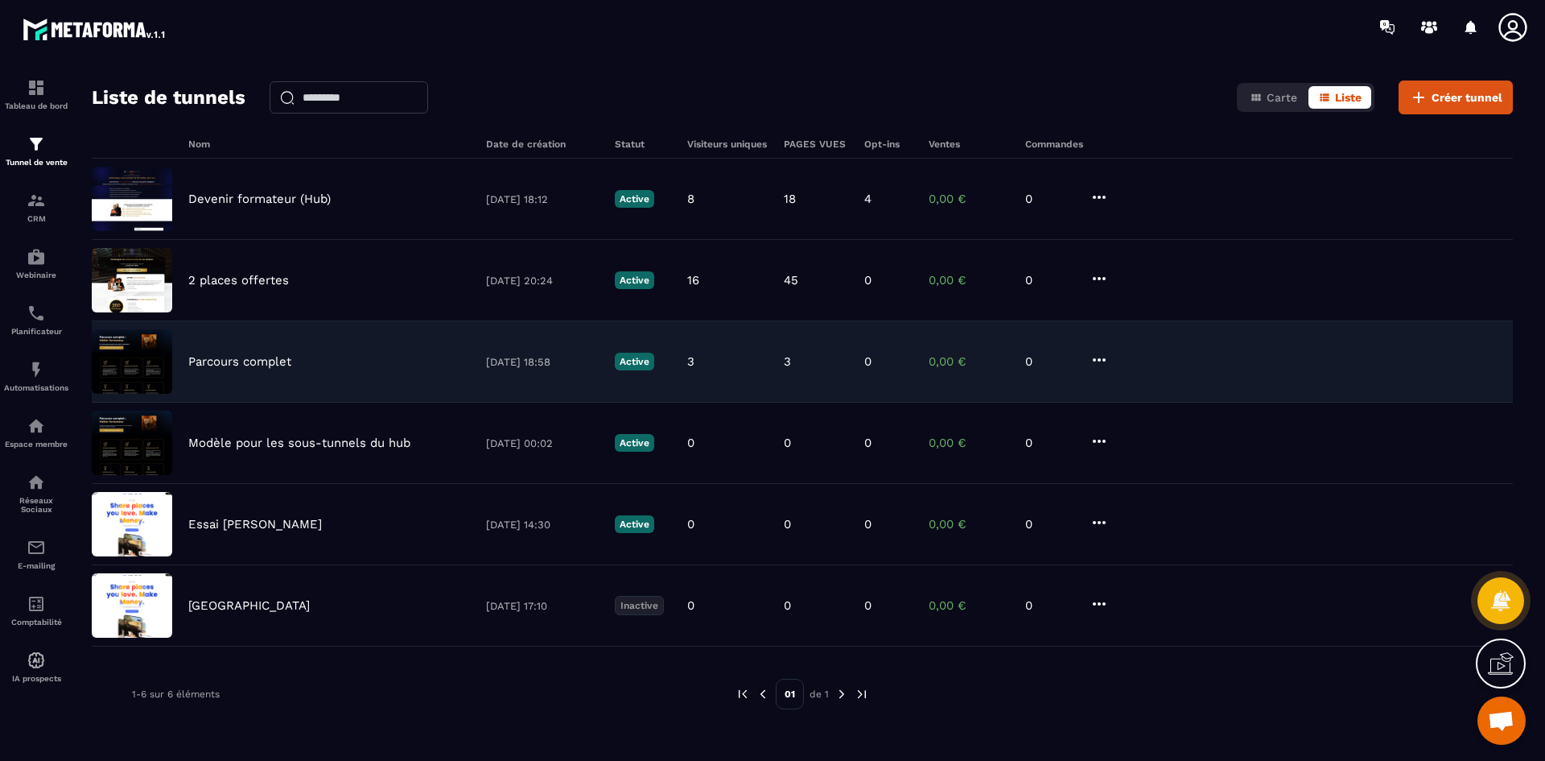  What do you see at coordinates (1502, 720) in the screenshot?
I see `a: Ouvrir le chat` at bounding box center [1502, 720].